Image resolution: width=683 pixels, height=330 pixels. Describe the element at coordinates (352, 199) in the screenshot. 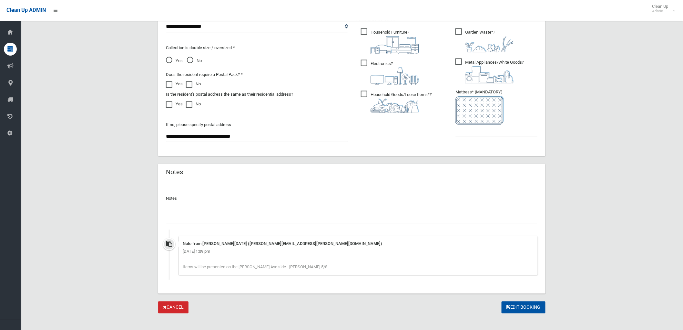

I see `p: Notes` at that location.